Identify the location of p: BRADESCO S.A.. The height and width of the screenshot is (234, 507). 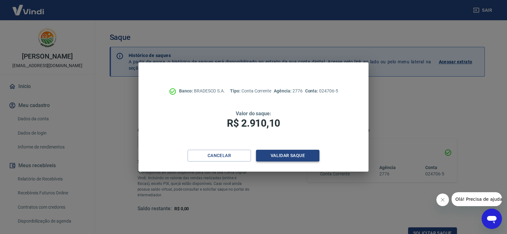
(202, 91).